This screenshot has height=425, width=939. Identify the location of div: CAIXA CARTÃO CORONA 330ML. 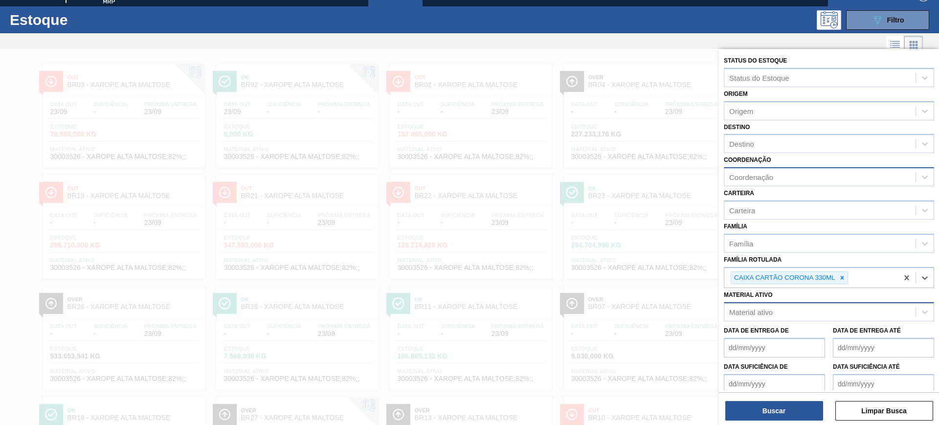
(784, 278).